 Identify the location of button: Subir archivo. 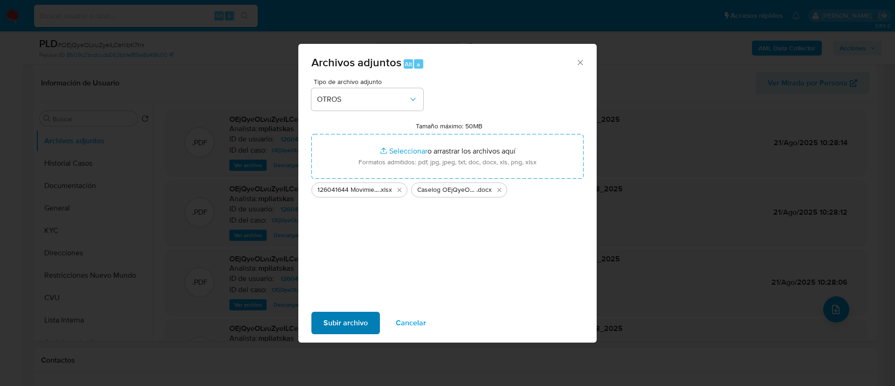
(345, 323).